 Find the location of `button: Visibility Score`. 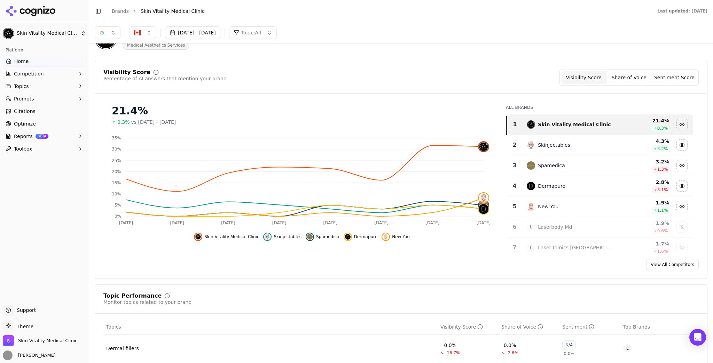

button: Visibility Score is located at coordinates (584, 78).